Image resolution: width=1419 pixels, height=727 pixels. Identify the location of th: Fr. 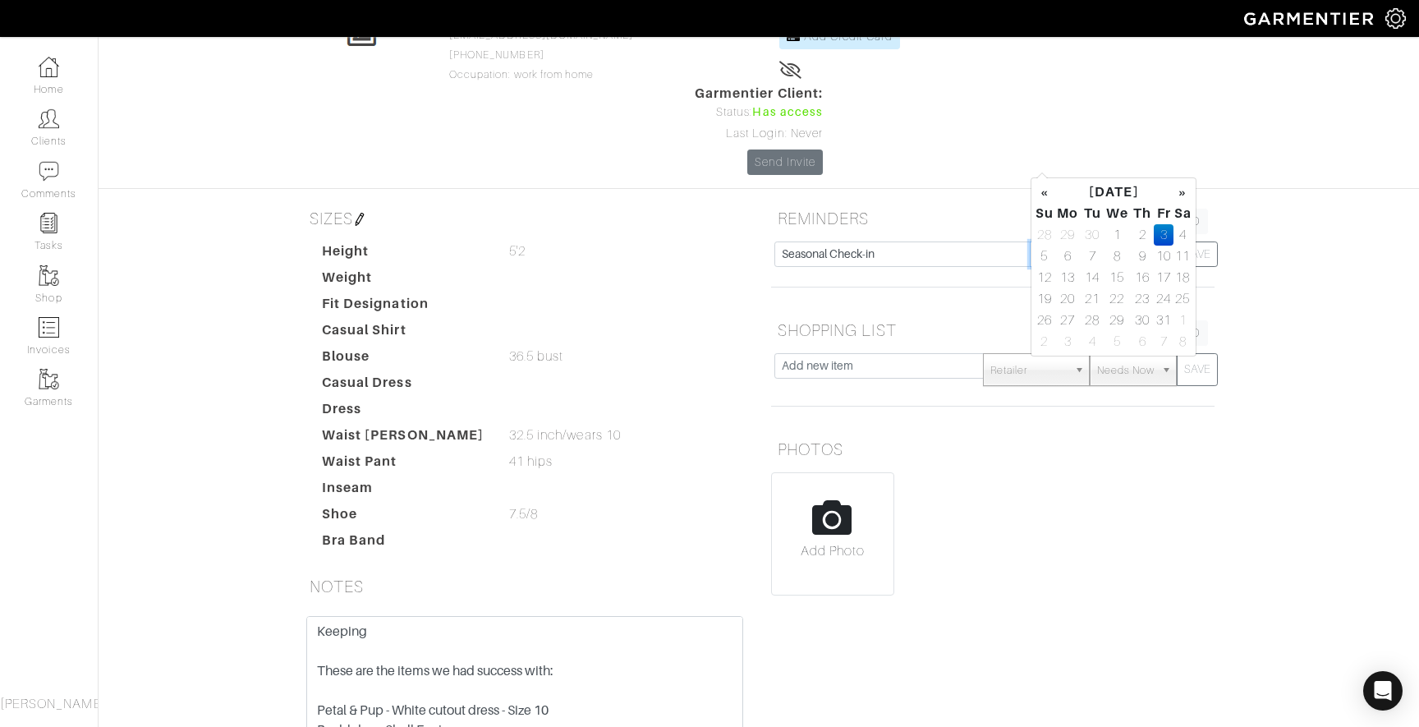
(1163, 214).